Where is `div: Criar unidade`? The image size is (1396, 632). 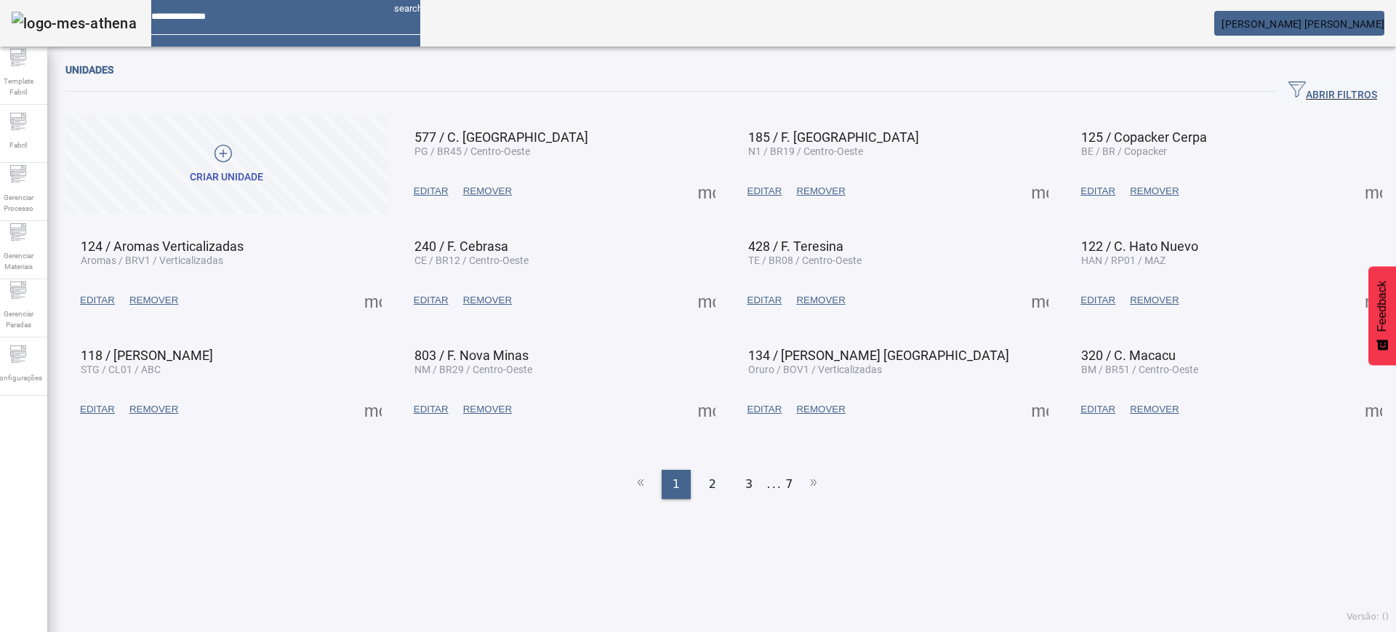 div: Criar unidade is located at coordinates (226, 177).